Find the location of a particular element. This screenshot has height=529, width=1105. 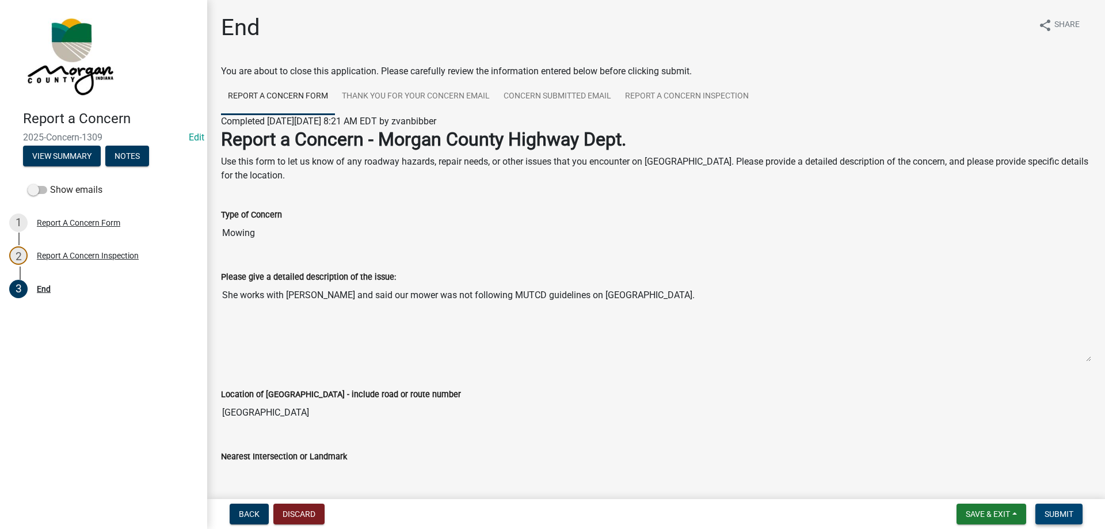

button: Notes is located at coordinates (127, 156).